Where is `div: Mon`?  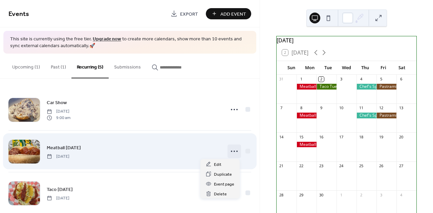
div: Mon is located at coordinates (310, 68).